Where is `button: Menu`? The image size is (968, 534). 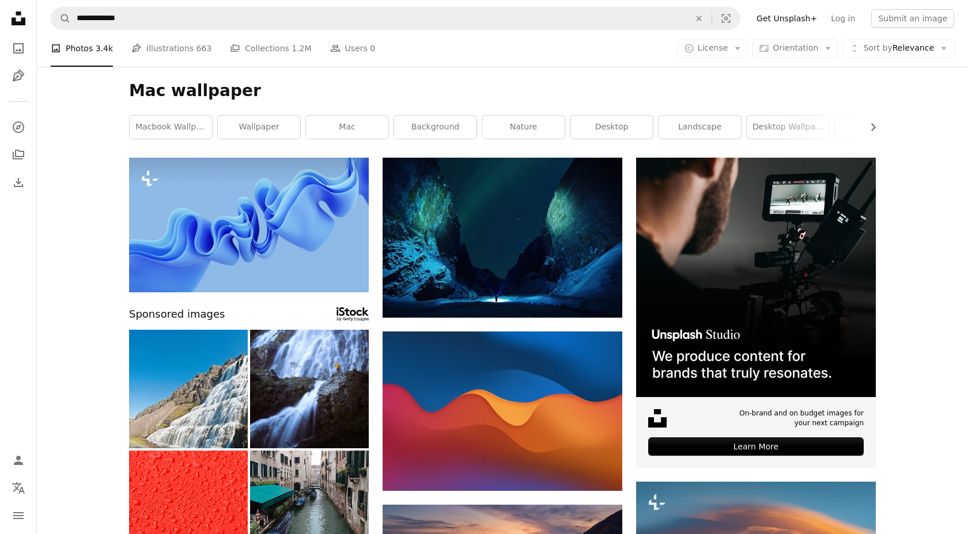 button: Menu is located at coordinates (18, 516).